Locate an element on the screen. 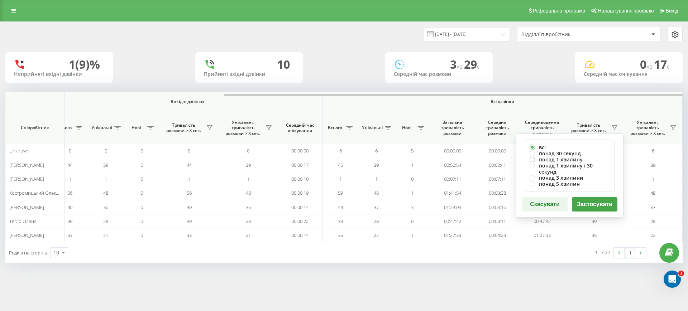  span: 40 is located at coordinates (70, 207).